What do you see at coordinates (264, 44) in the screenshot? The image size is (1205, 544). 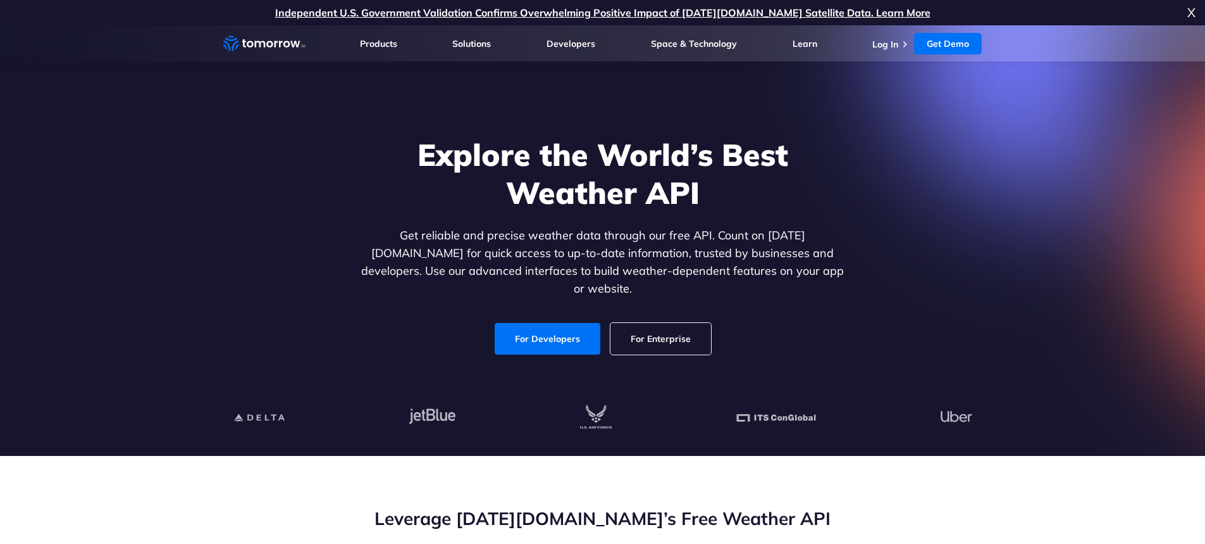 I see `a: Home link` at bounding box center [264, 44].